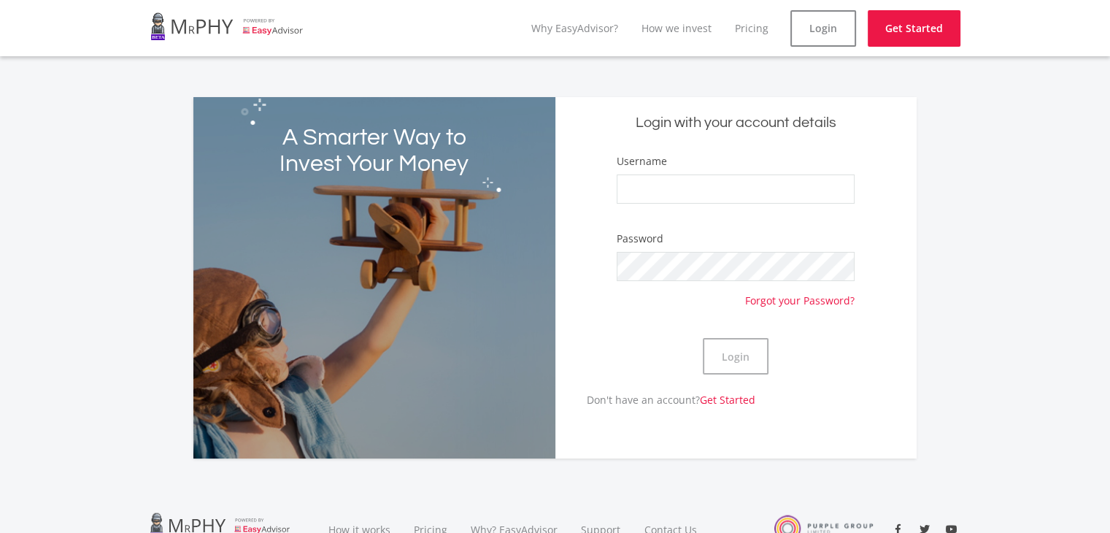  I want to click on p: Don't have an account?, so click(656, 399).